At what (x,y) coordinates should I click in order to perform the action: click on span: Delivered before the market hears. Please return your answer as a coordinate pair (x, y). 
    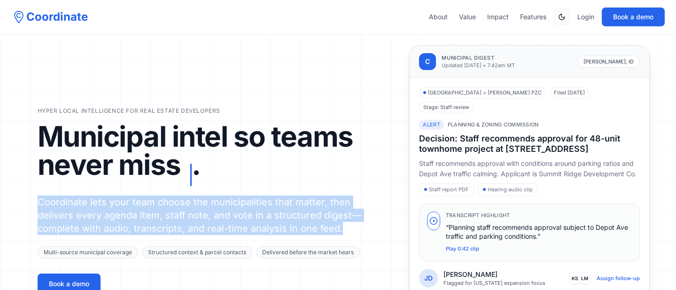
    Looking at the image, I should click on (307, 252).